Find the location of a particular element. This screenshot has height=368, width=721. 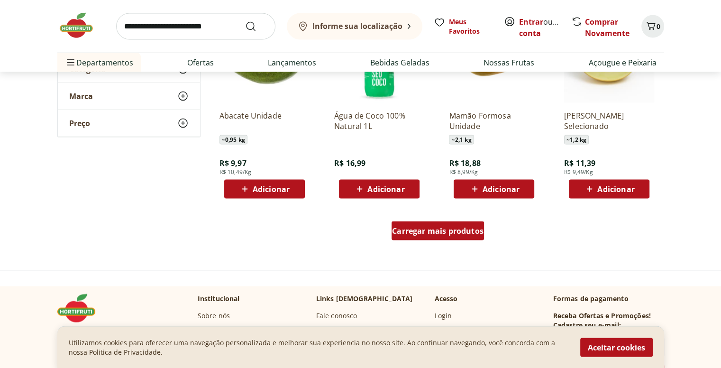

a: Bebidas Geladas is located at coordinates (400, 63).